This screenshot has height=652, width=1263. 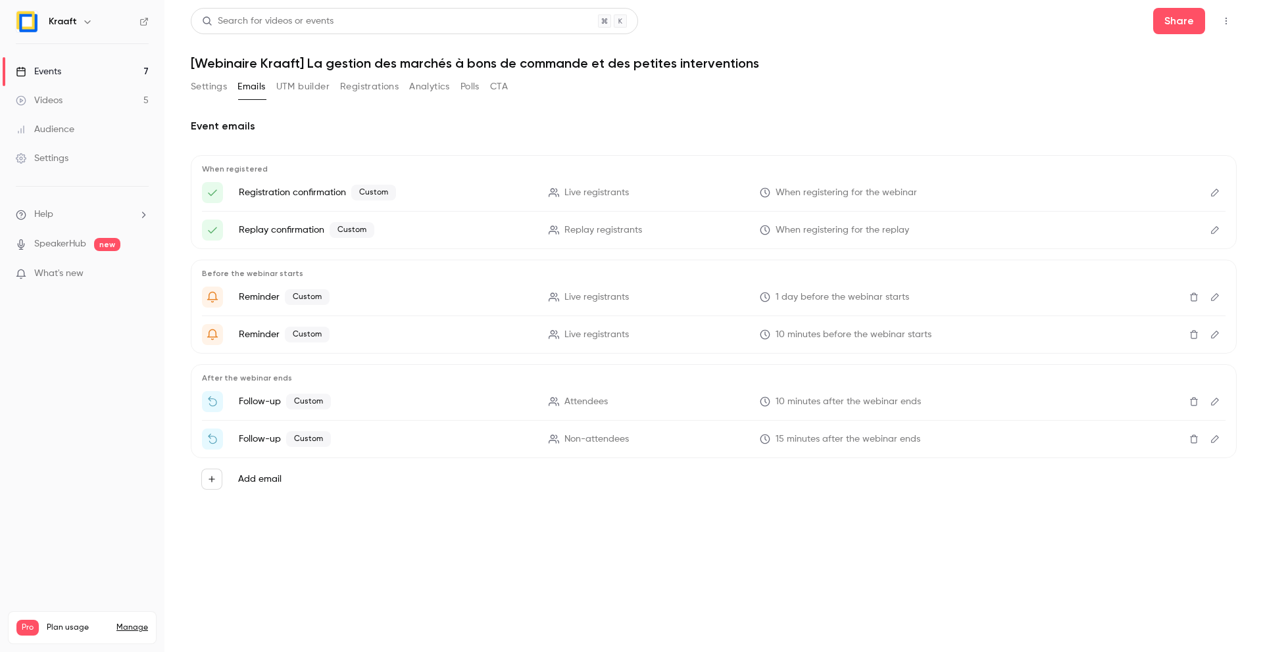 I want to click on span: Pro, so click(x=28, y=628).